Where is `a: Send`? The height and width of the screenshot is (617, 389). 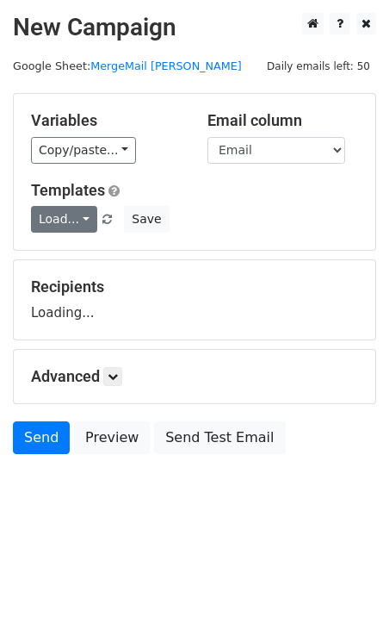 a: Send is located at coordinates (41, 438).